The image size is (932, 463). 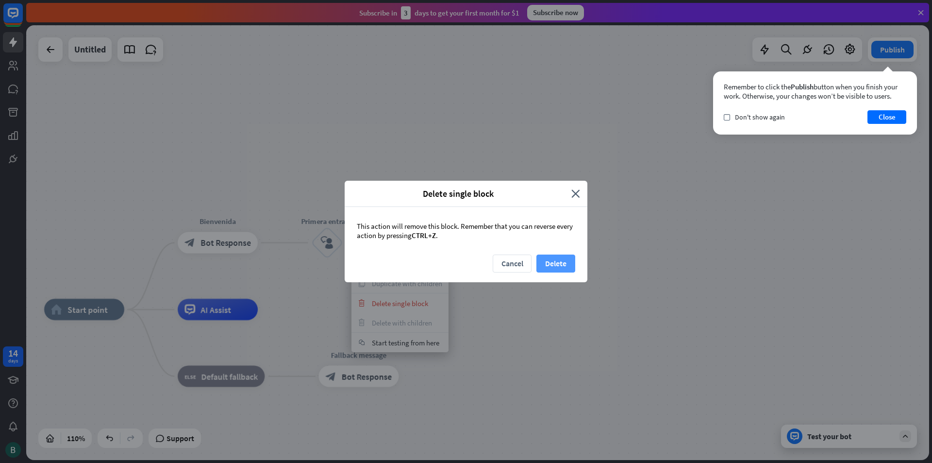 What do you see at coordinates (887, 117) in the screenshot?
I see `button: Close` at bounding box center [887, 117].